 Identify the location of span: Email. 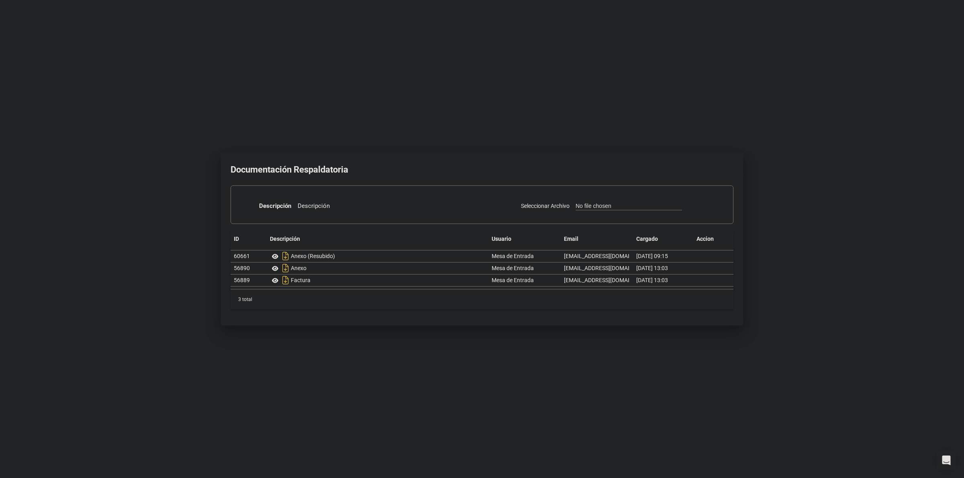
(571, 239).